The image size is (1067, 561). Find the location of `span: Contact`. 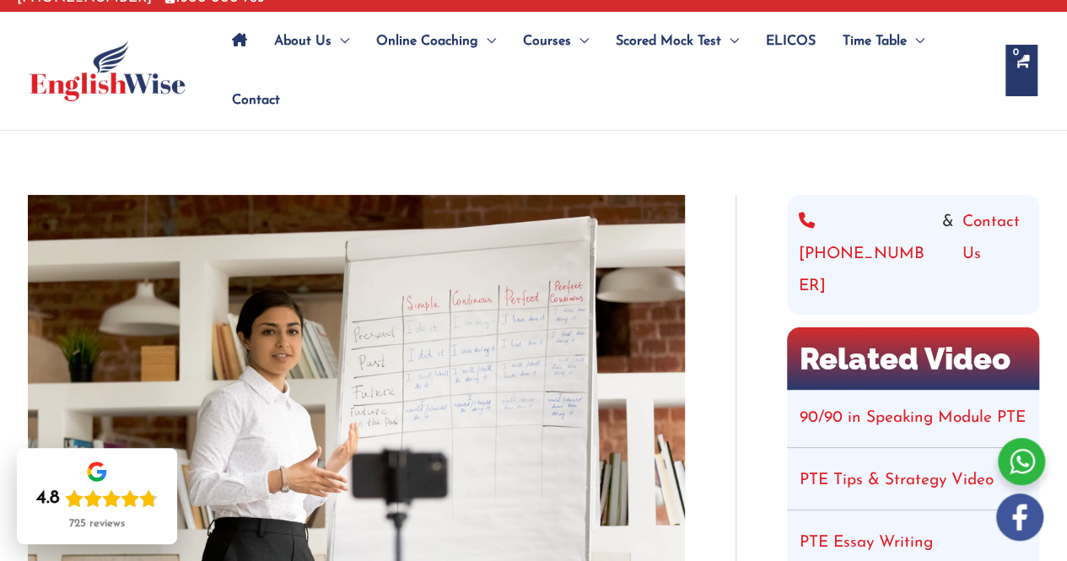

span: Contact is located at coordinates (256, 100).